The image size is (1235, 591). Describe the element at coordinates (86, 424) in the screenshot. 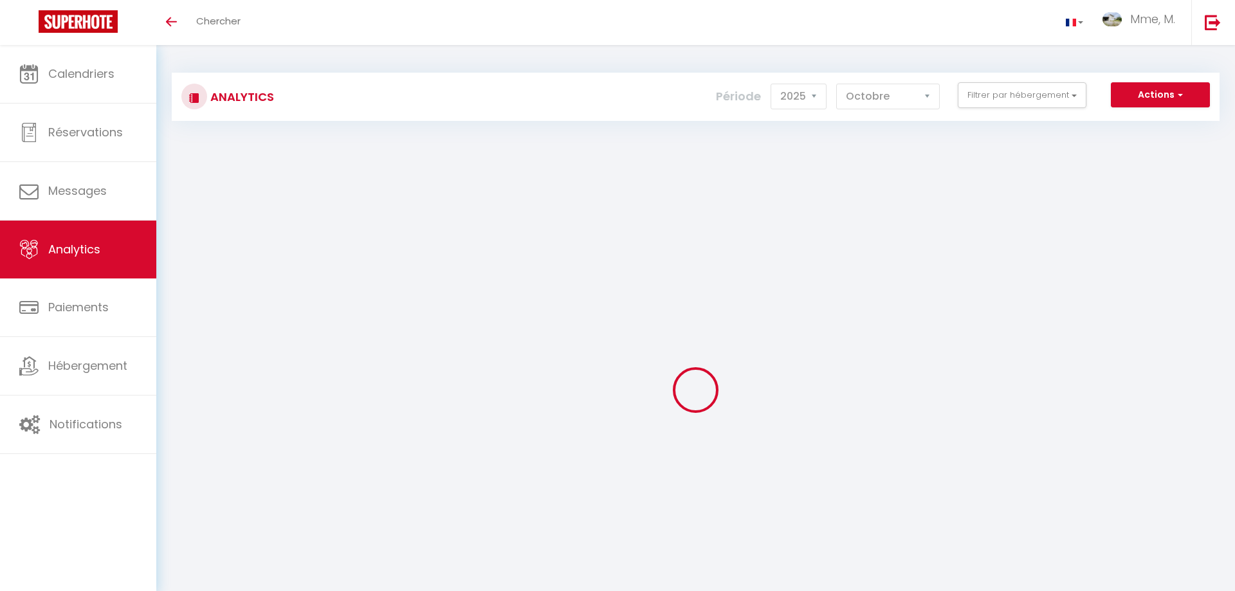

I see `span: Notifications` at that location.